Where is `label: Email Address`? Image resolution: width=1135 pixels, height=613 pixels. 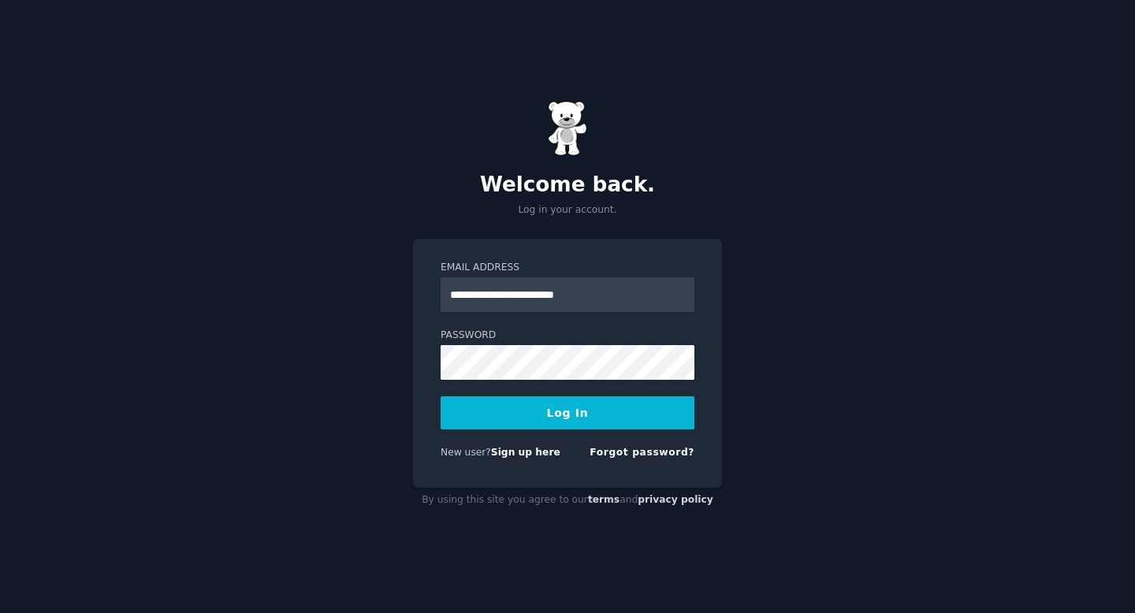 label: Email Address is located at coordinates (568, 268).